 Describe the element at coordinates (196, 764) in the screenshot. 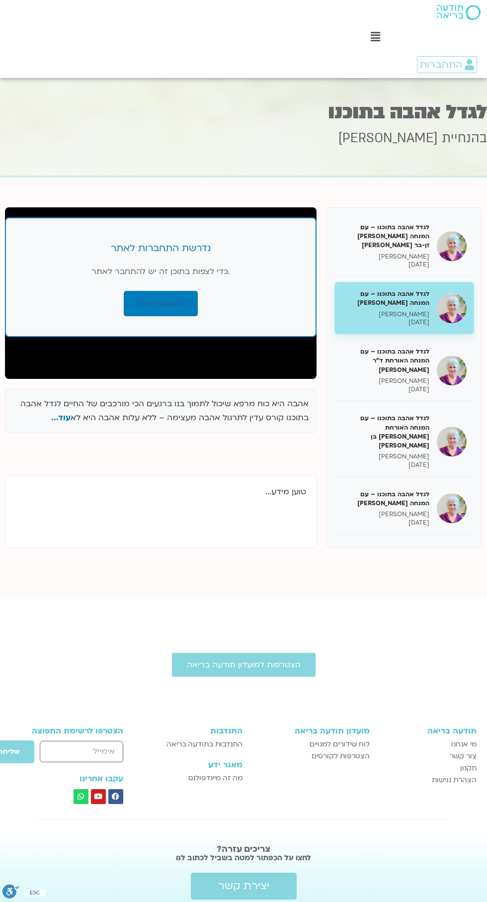

I see `h3: מאגר ידע` at that location.